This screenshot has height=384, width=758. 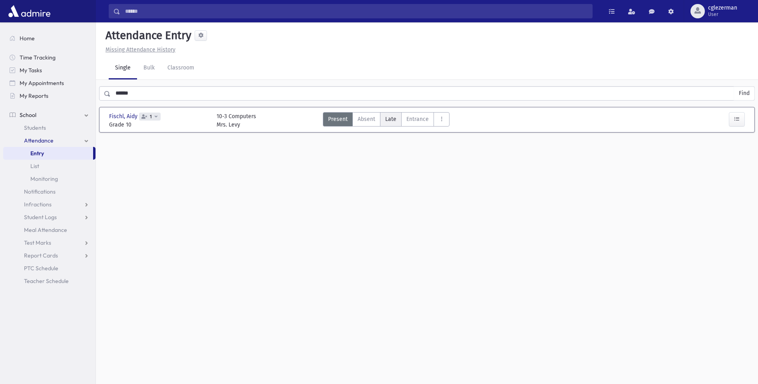 I want to click on input: Search, so click(x=356, y=11).